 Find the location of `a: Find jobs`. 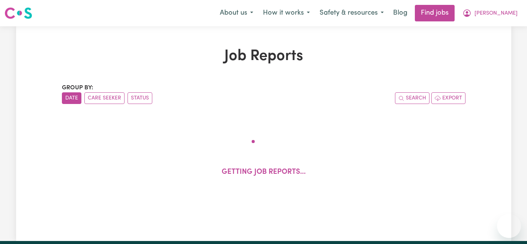

a: Find jobs is located at coordinates (434, 13).